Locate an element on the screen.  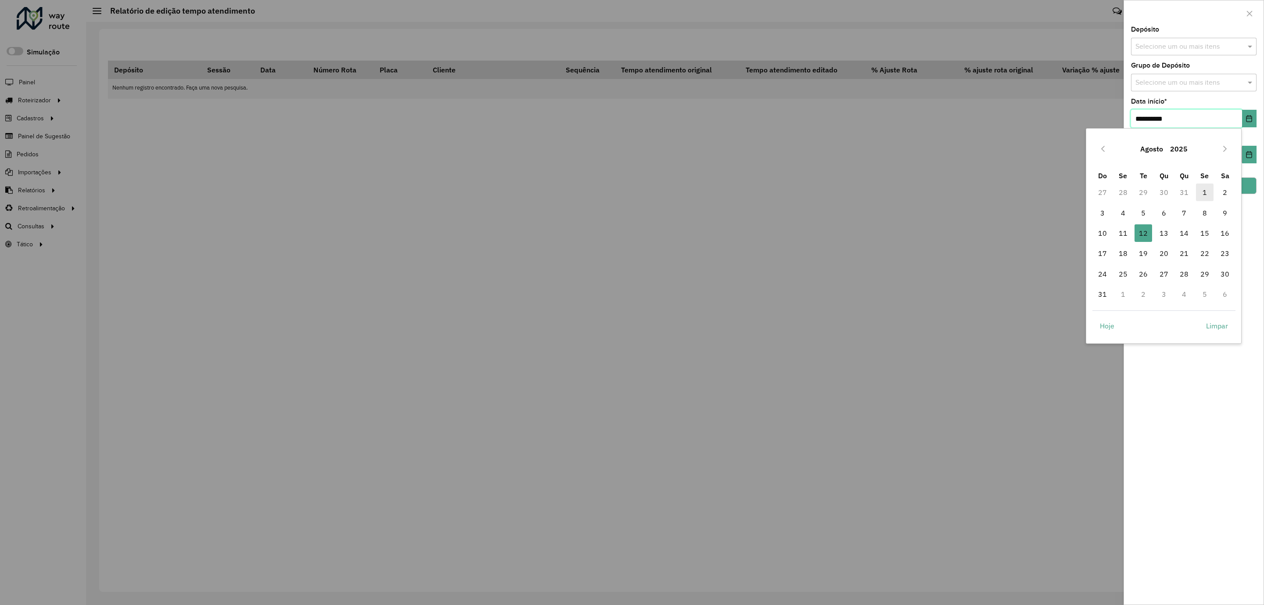
td: 17 is located at coordinates (1103, 253).